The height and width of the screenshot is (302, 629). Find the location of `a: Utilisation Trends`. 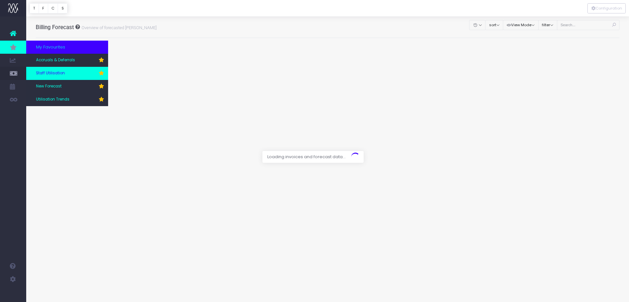

a: Utilisation Trends is located at coordinates (67, 100).